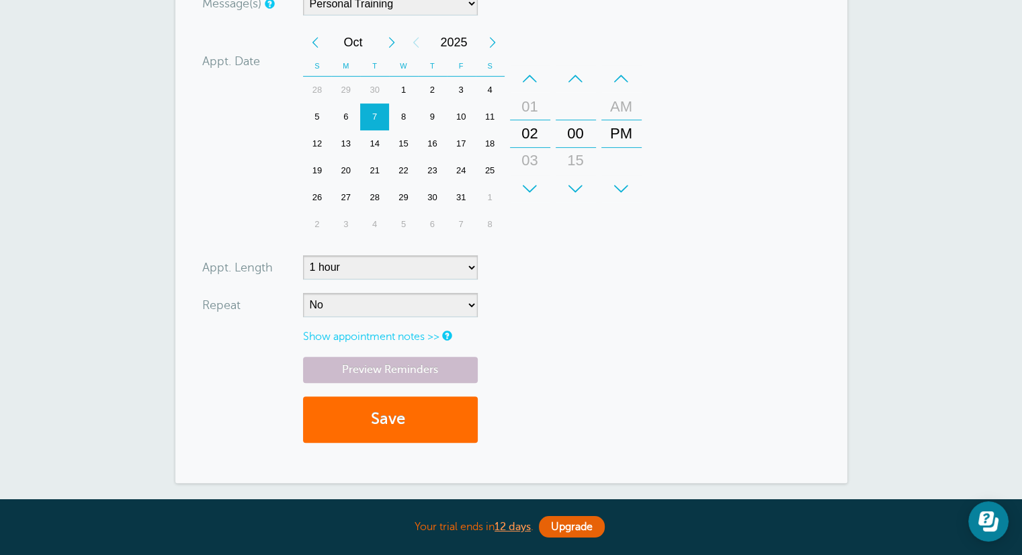  I want to click on div: 14, so click(374, 144).